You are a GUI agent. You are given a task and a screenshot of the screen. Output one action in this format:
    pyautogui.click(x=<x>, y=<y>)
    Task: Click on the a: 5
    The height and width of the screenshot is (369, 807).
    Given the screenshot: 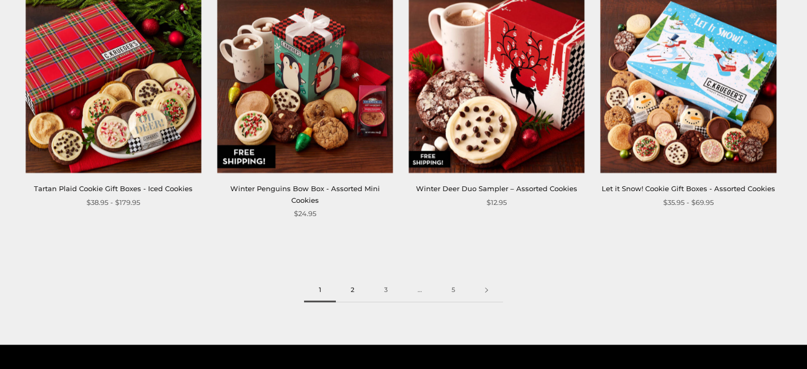 What is the action you would take?
    pyautogui.click(x=453, y=290)
    